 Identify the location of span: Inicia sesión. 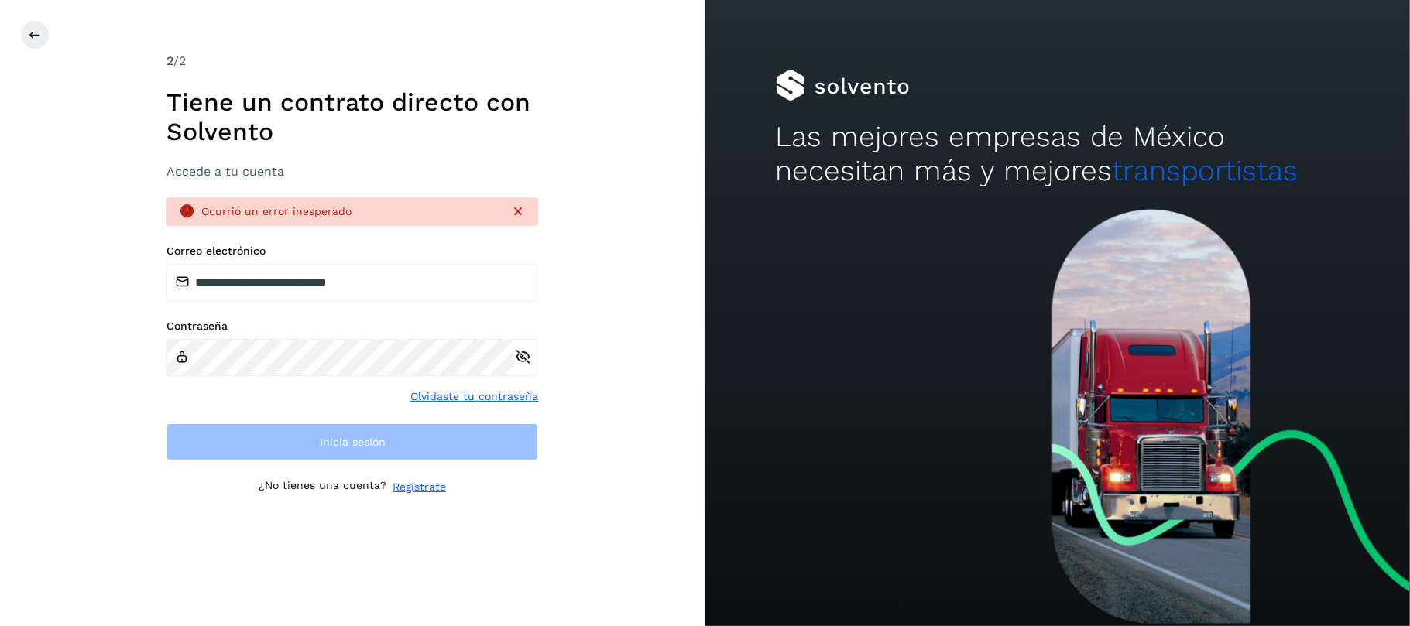
(352, 442).